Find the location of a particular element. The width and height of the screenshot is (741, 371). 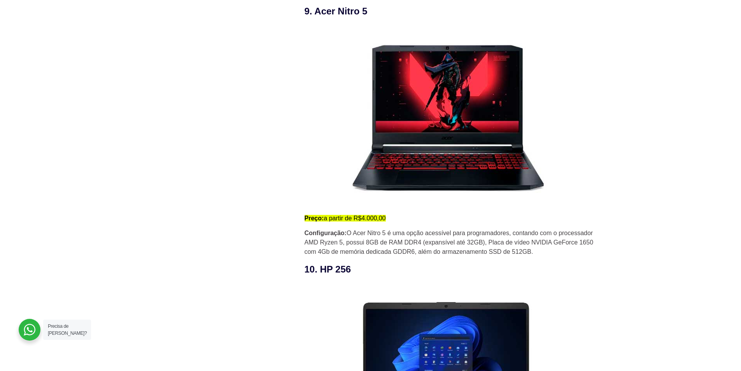

h3: 9. Acer Nitro 5 is located at coordinates (452, 11).